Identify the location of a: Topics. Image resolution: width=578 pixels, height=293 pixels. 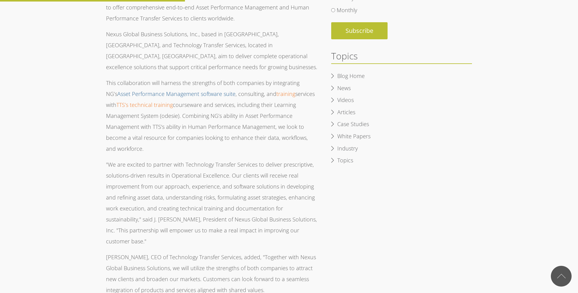
(345, 160).